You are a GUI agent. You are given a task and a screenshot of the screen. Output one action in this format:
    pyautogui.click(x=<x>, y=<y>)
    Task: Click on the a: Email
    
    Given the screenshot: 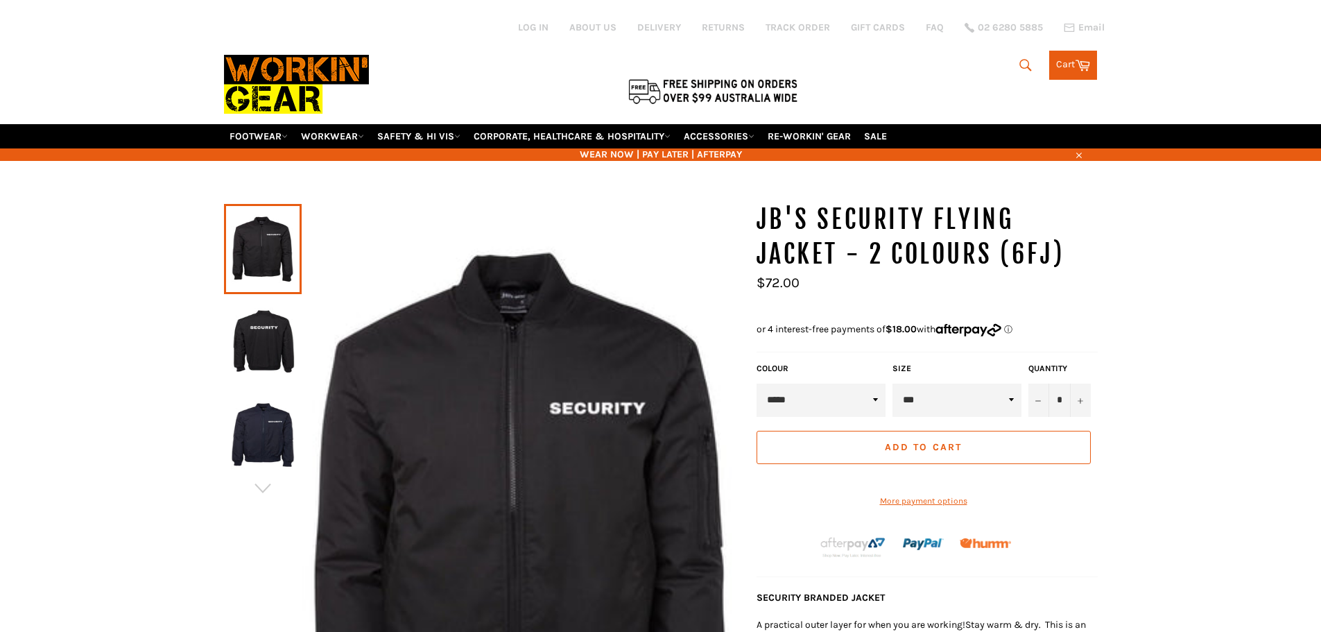 What is the action you would take?
    pyautogui.click(x=1084, y=28)
    